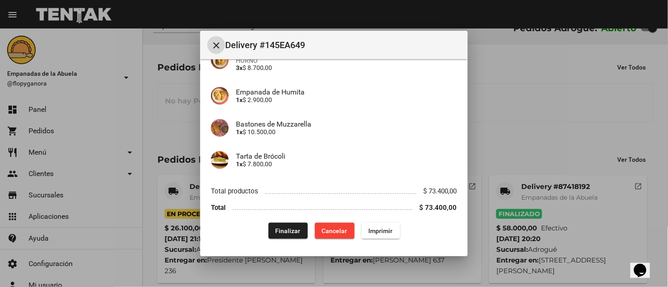 This screenshot has width=668, height=287. I want to click on h4: Bastones de Muzzarella, so click(346, 124).